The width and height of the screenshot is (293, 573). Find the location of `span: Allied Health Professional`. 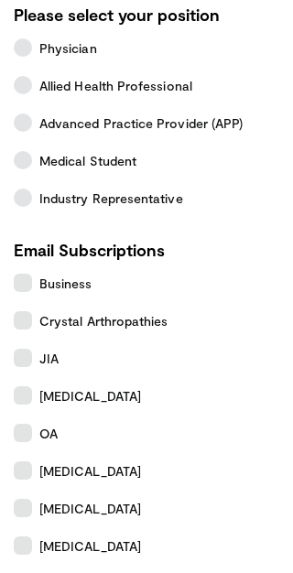

span: Allied Health Professional is located at coordinates (115, 85).